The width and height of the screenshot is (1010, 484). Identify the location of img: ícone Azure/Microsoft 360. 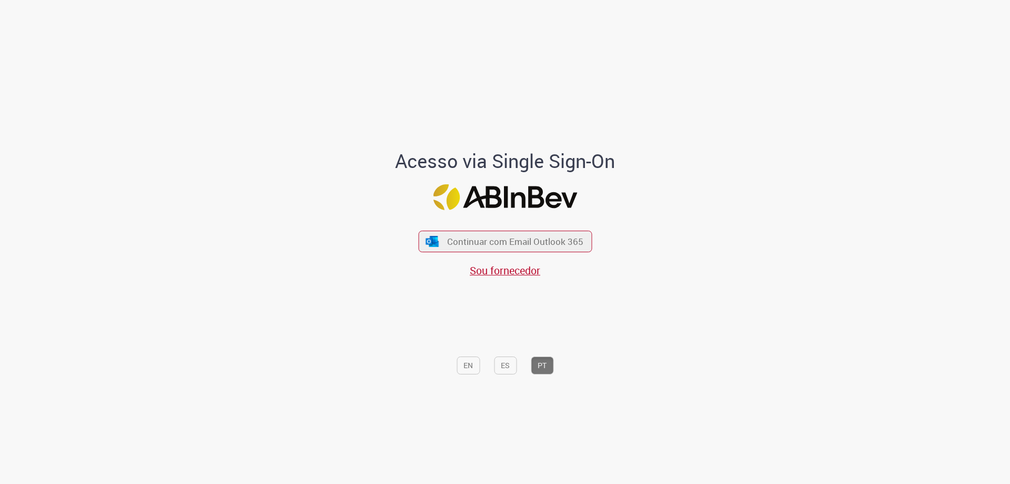
(432, 241).